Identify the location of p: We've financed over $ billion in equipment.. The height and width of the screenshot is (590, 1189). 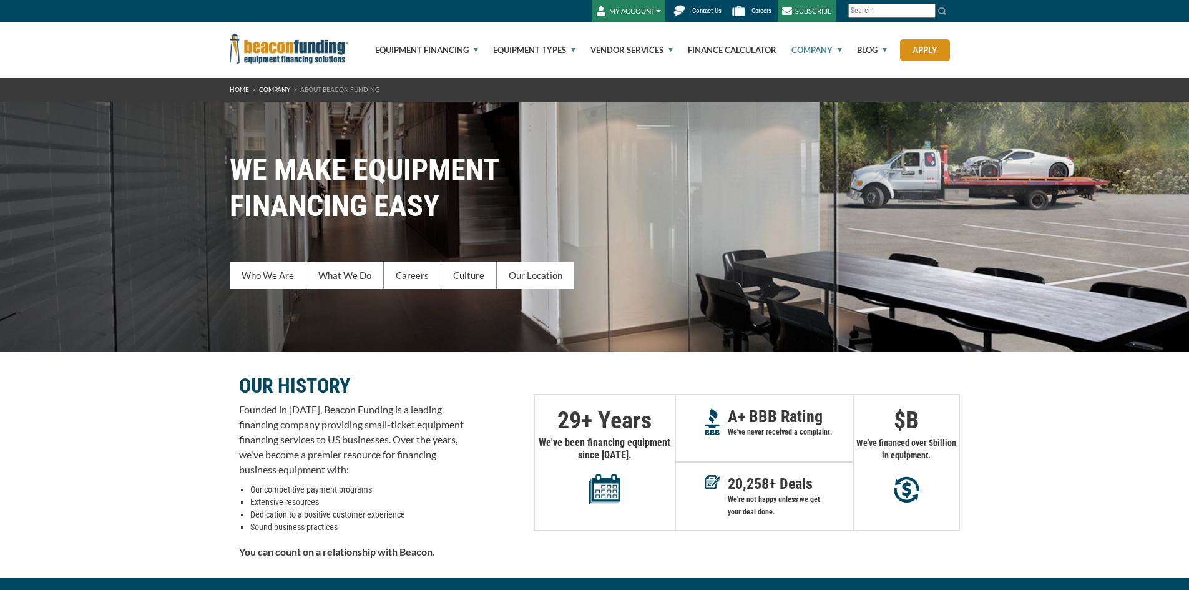
(906, 449).